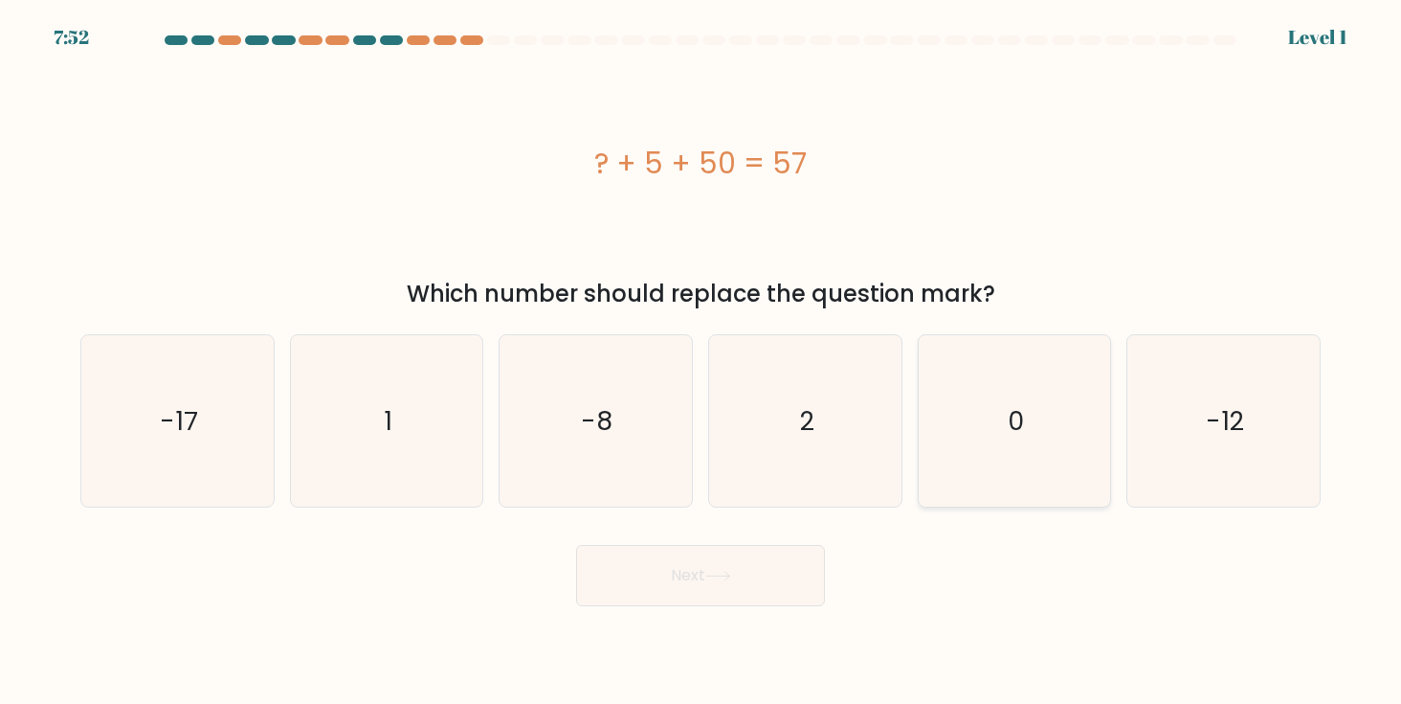 The image size is (1401, 704). What do you see at coordinates (388, 419) in the screenshot?
I see `text: 1` at bounding box center [388, 419].